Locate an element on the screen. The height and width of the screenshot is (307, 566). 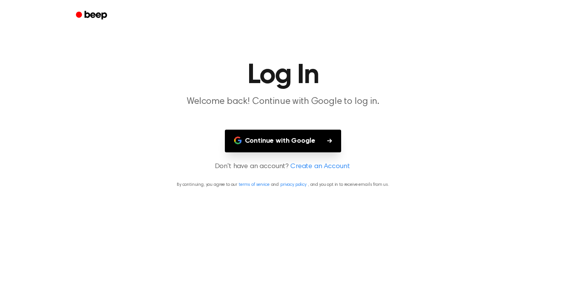
p: Welcome back! Continue with Google to log in. is located at coordinates (283, 102).